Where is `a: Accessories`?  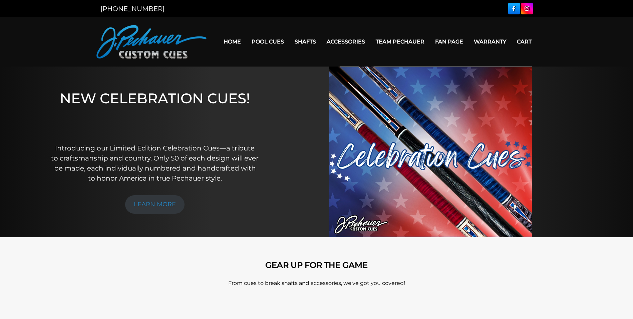
a: Accessories is located at coordinates (346, 41).